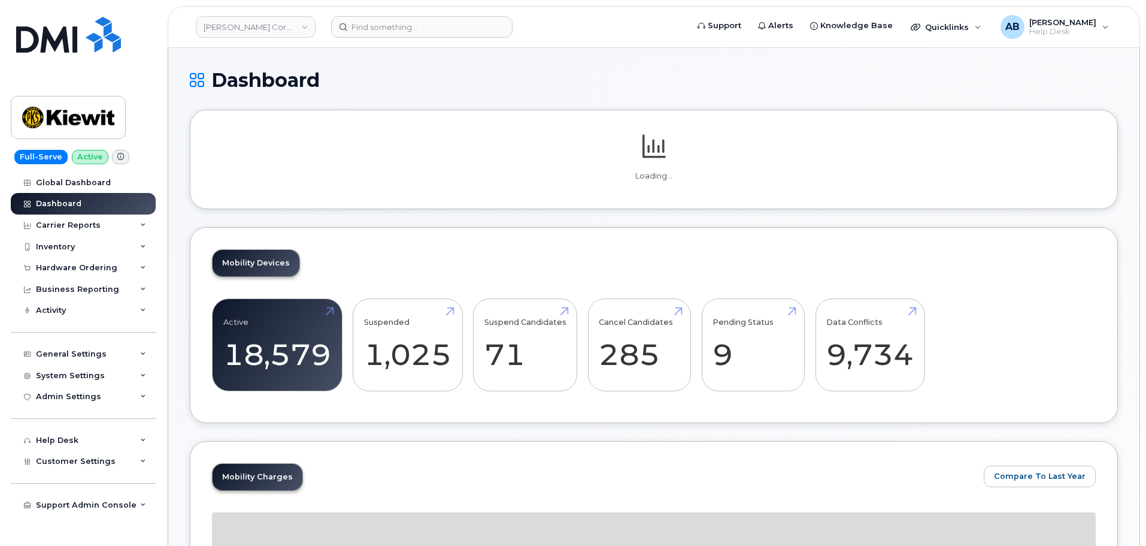 The image size is (1146, 546). Describe the element at coordinates (654, 176) in the screenshot. I see `p: Loading...` at that location.